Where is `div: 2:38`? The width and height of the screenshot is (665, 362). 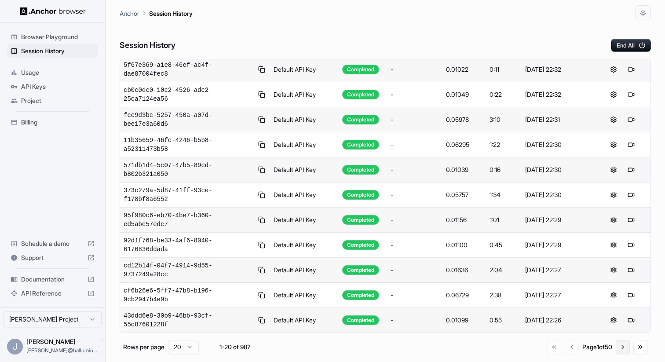 div: 2:38 is located at coordinates (504, 295).